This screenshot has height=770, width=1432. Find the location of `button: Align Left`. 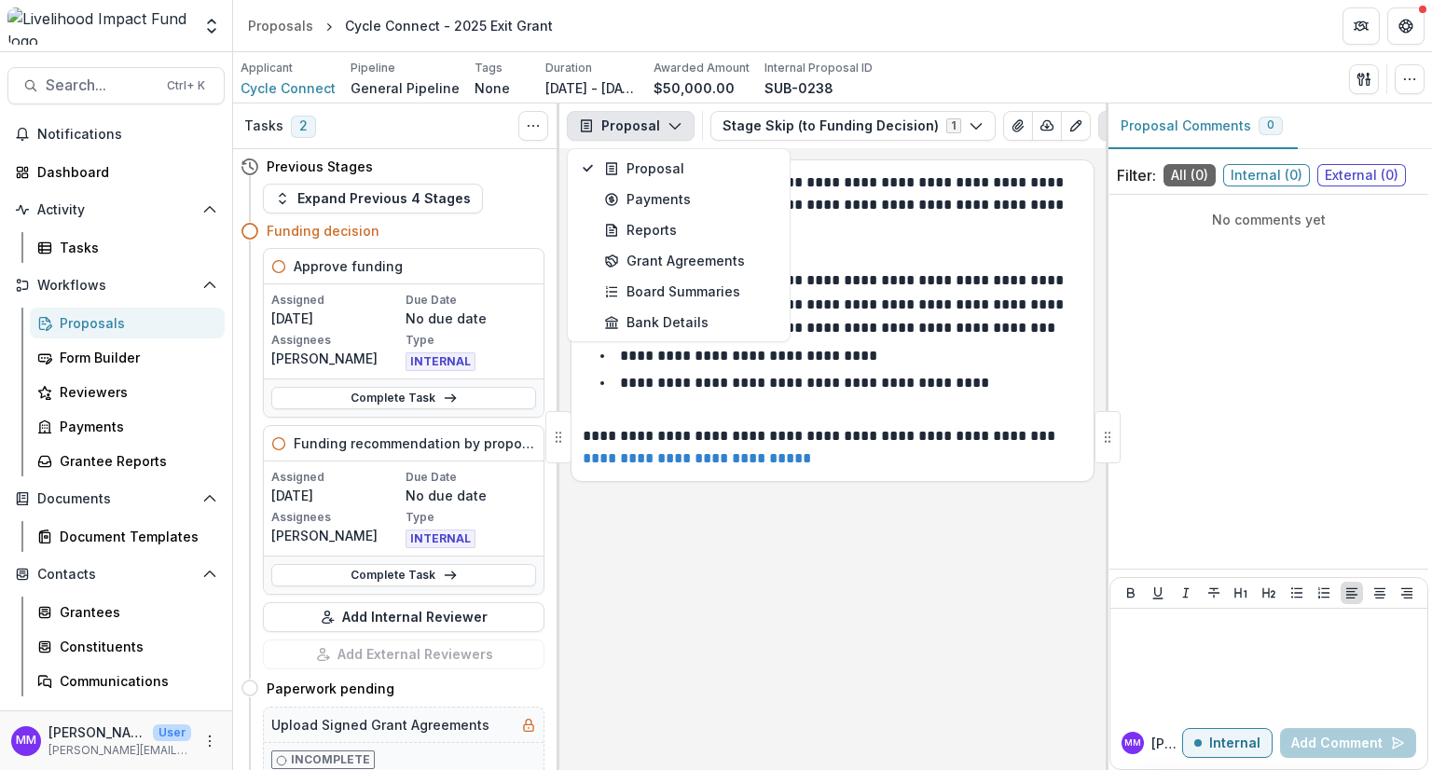

button: Align Left is located at coordinates (1351, 593).